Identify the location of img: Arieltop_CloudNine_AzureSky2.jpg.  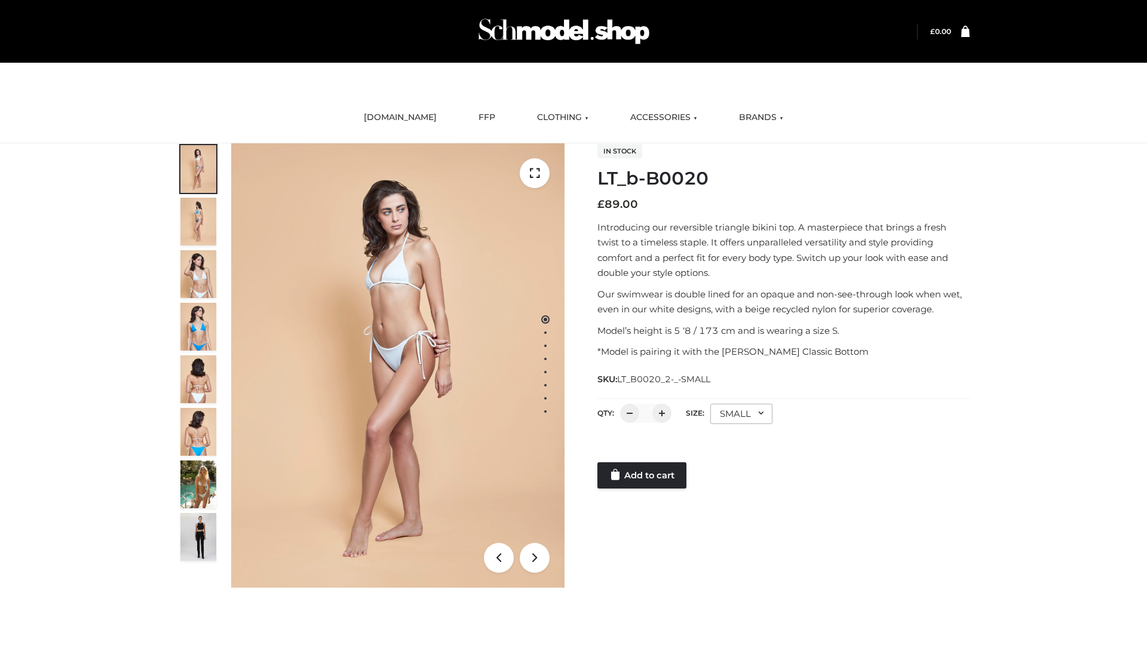
(198, 484).